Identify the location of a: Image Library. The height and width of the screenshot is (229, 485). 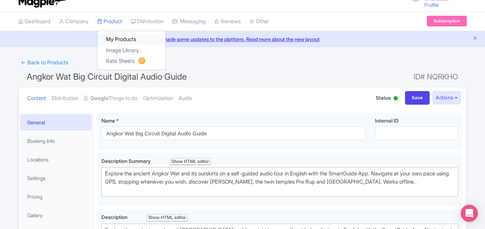
(131, 50).